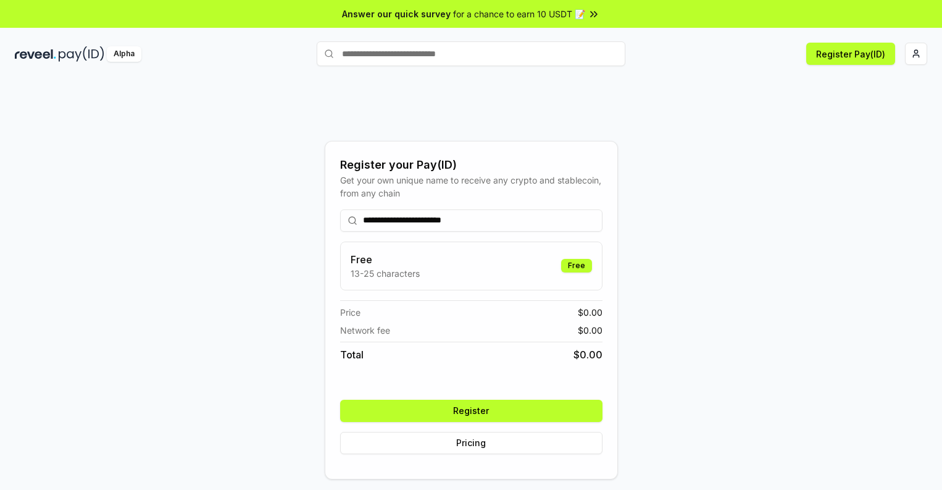 The image size is (942, 490). What do you see at coordinates (385, 259) in the screenshot?
I see `h3: Free` at bounding box center [385, 259].